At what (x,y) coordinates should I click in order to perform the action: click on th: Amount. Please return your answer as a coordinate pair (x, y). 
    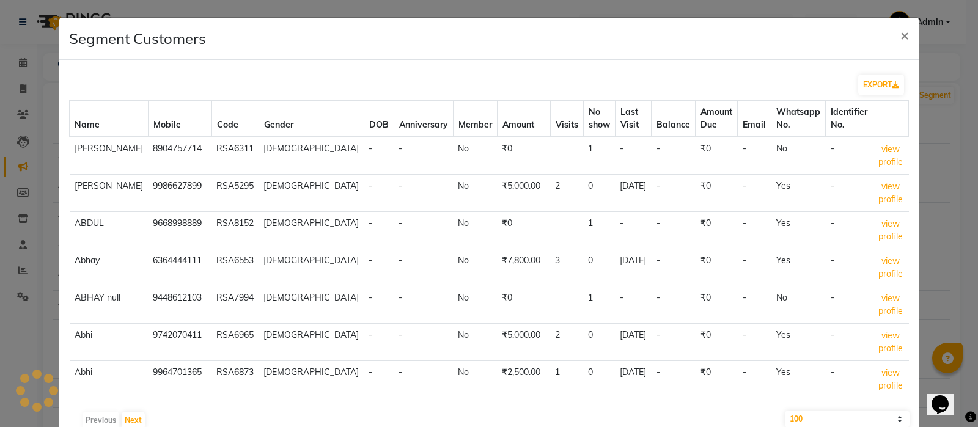
    Looking at the image, I should click on (523, 119).